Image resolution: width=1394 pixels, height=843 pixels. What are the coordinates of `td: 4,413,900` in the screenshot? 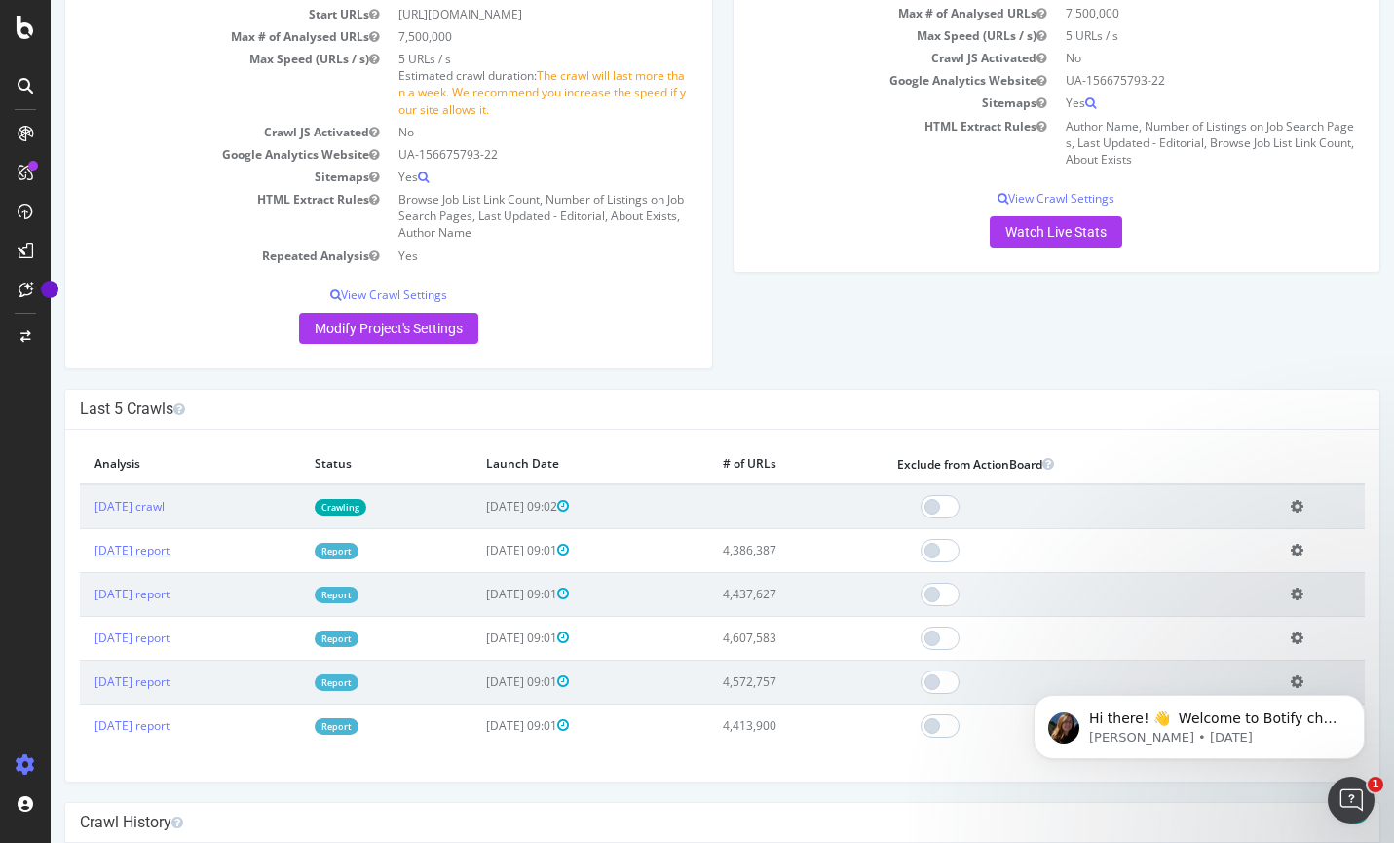 It's located at (745, 725).